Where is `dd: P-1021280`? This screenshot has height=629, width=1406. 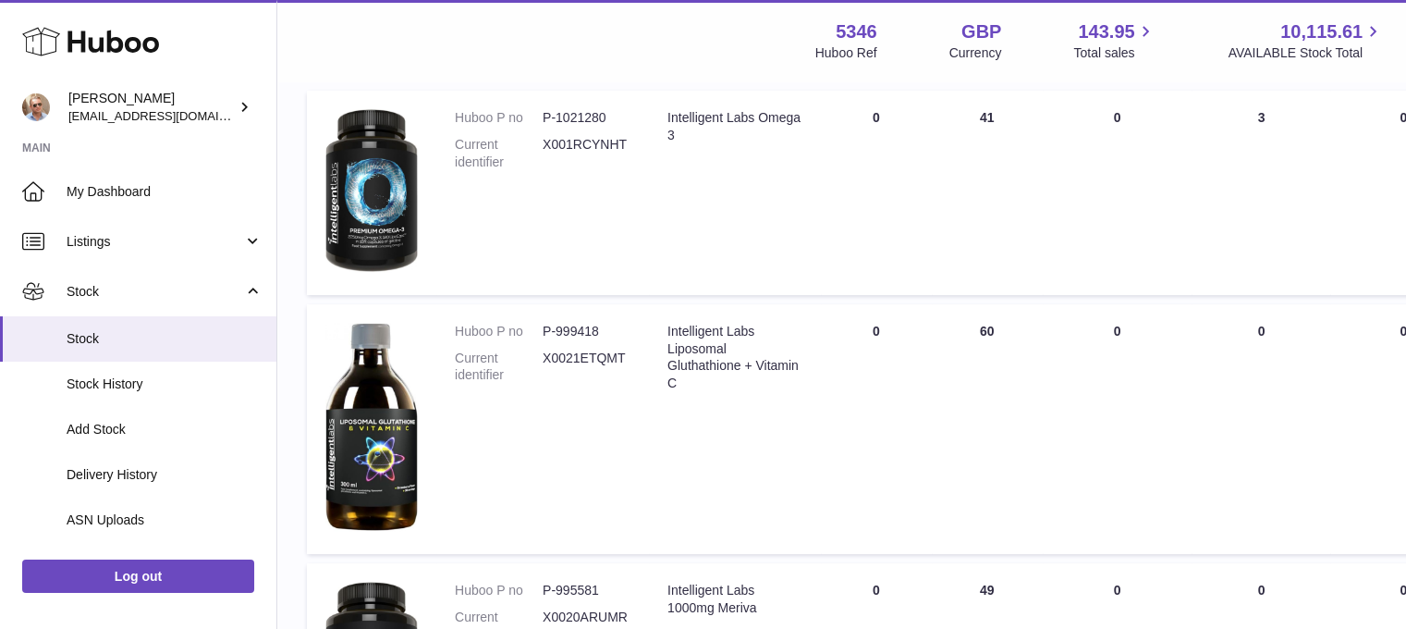 dd: P-1021280 is located at coordinates (586, 117).